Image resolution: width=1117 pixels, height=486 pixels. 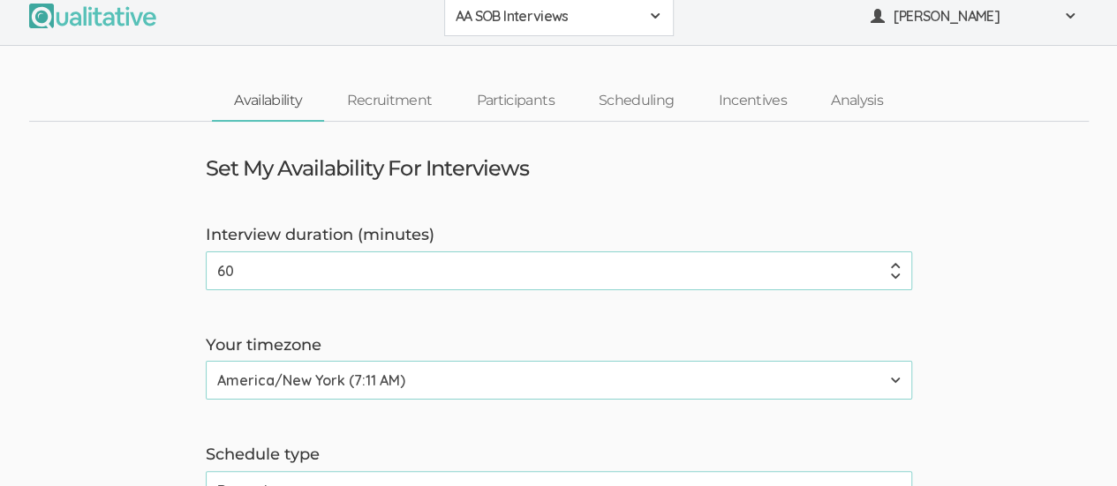 I want to click on a: Recruitment, so click(x=388, y=101).